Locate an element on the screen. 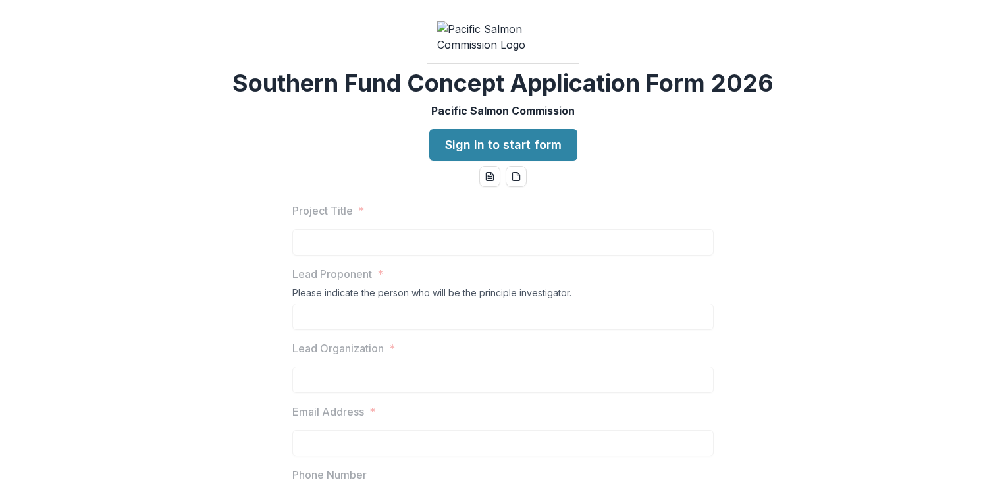  p: Project Title is located at coordinates (323, 211).